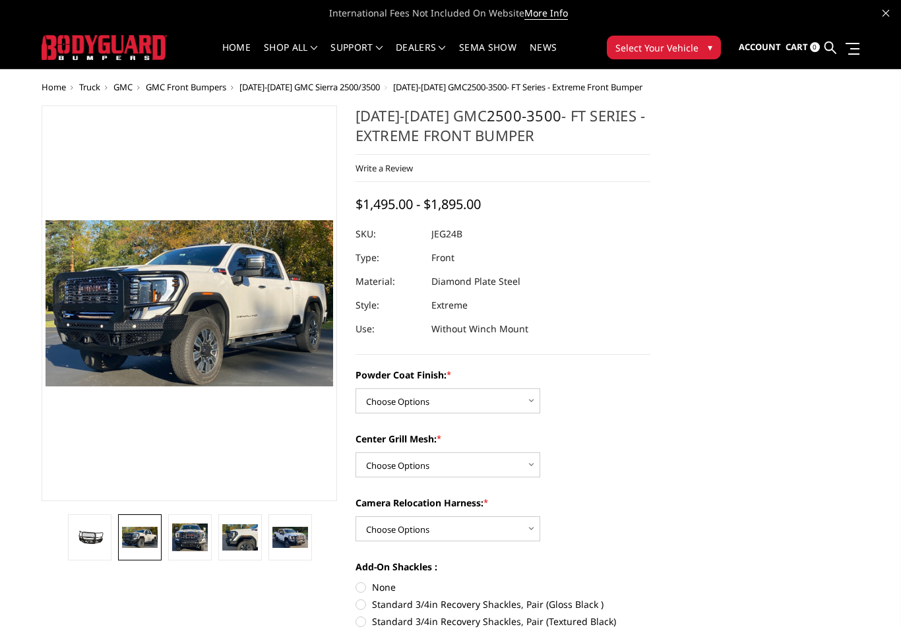 The image size is (901, 629). Describe the element at coordinates (503, 375) in the screenshot. I see `label: Powder Coat Finish:` at that location.